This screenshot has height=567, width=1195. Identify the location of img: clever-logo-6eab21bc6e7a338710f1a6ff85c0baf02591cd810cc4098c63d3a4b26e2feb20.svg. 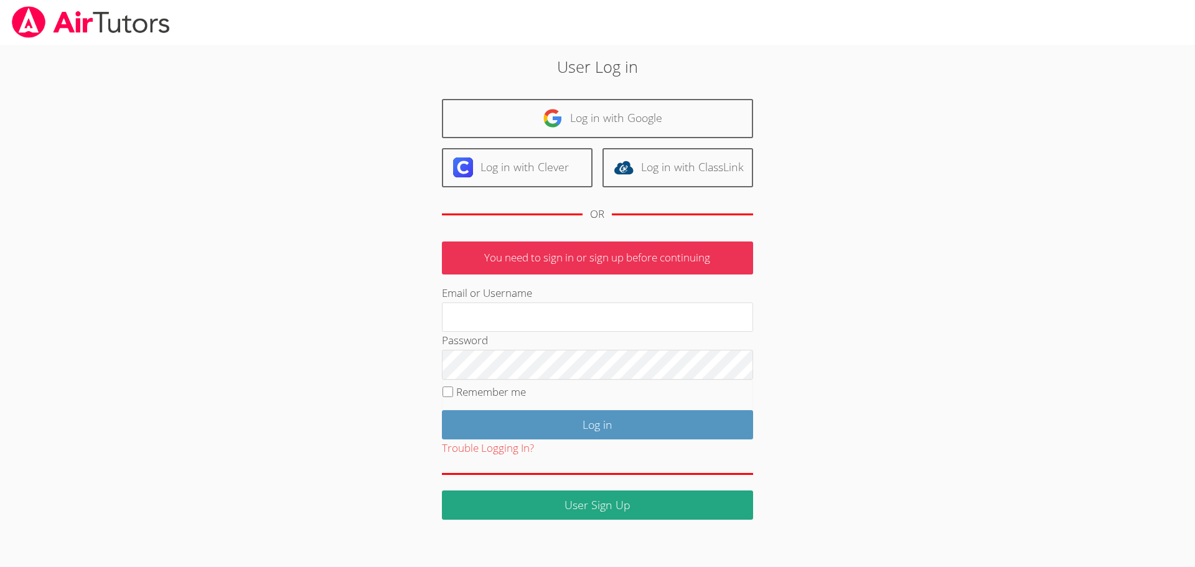
(463, 167).